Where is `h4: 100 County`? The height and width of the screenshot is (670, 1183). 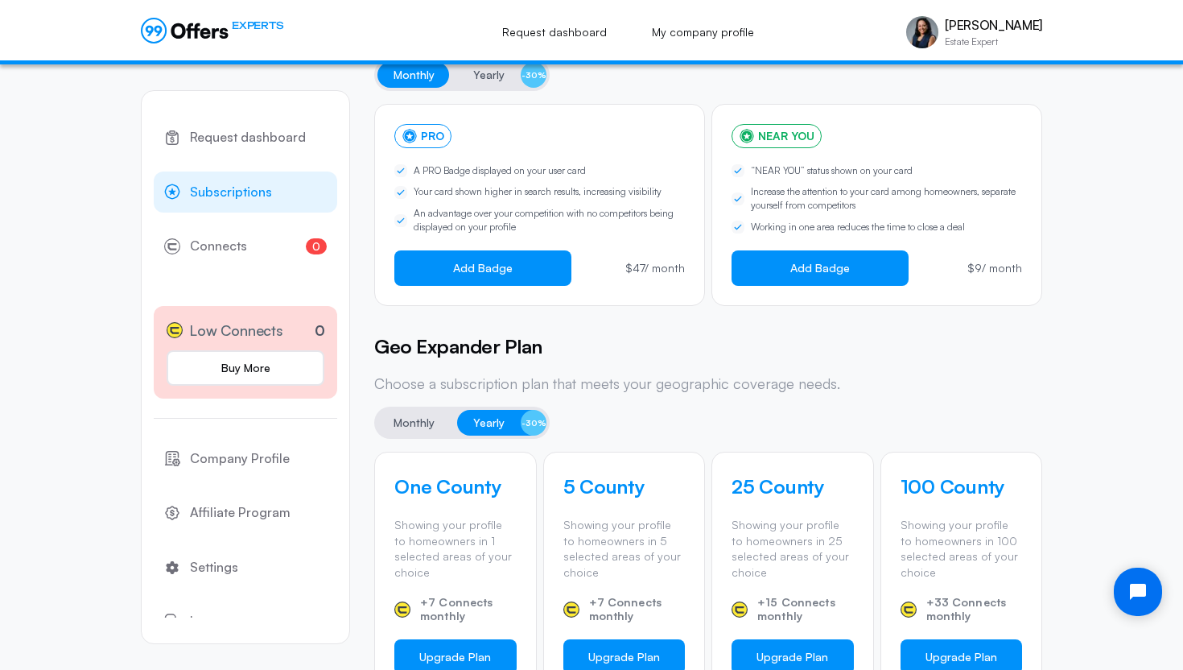
h4: 100 County is located at coordinates (962, 486).